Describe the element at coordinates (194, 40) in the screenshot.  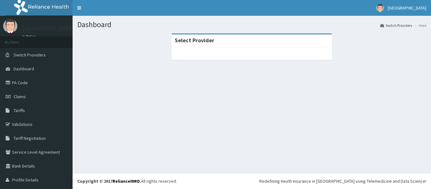
I see `strong: Select Provider` at that location.